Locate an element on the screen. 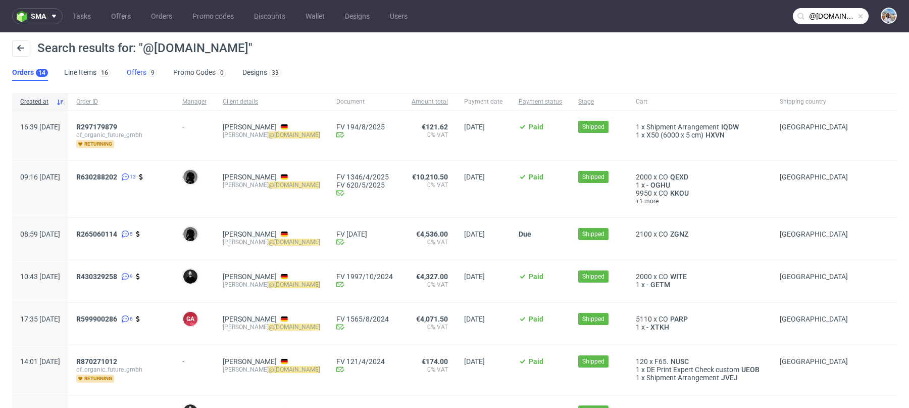  span: Shipment Arrangement is located at coordinates (683, 377).